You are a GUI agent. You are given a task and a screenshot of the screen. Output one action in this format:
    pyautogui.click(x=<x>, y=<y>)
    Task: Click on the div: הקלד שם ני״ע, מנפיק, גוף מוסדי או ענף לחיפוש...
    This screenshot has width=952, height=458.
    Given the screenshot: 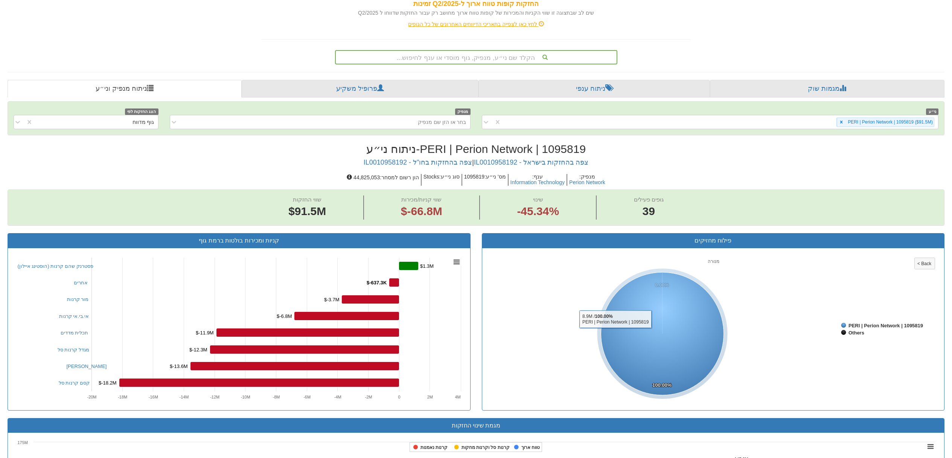 What is the action you would take?
    pyautogui.click(x=476, y=57)
    